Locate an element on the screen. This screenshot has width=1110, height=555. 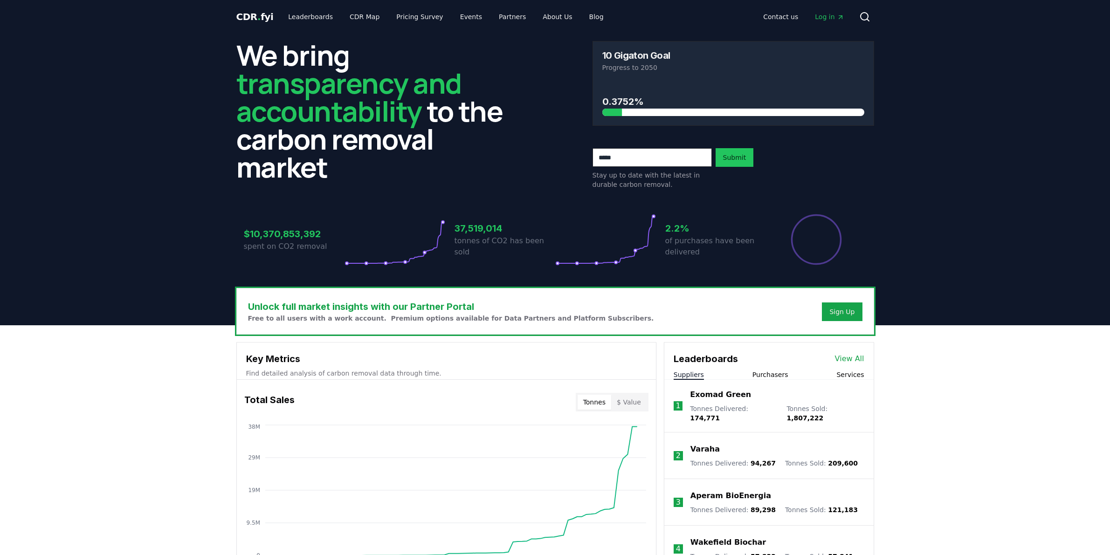
button: Submit is located at coordinates (735, 158).